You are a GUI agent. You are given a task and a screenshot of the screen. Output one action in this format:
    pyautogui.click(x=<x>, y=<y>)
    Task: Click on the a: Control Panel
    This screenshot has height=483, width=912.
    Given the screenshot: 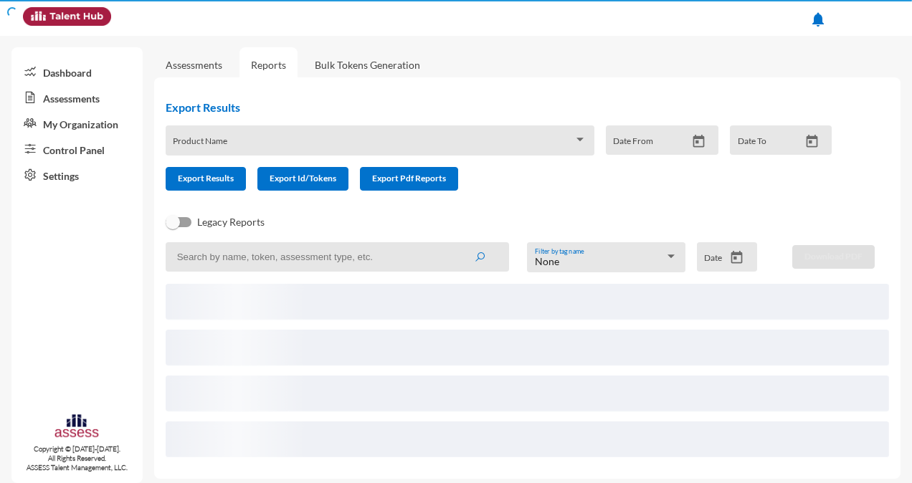 What is the action you would take?
    pyautogui.click(x=77, y=149)
    